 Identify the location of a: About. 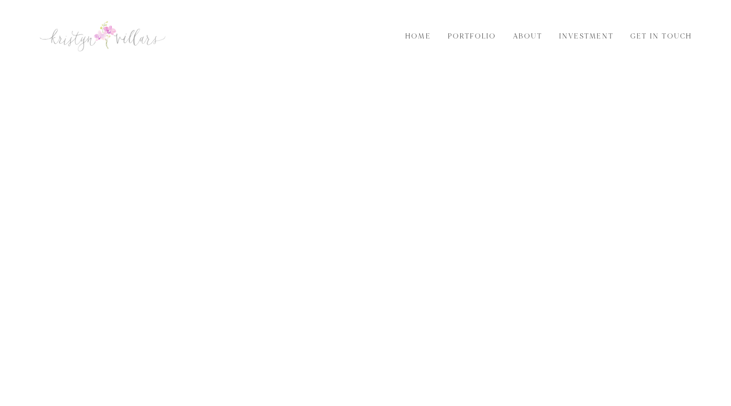
(527, 36).